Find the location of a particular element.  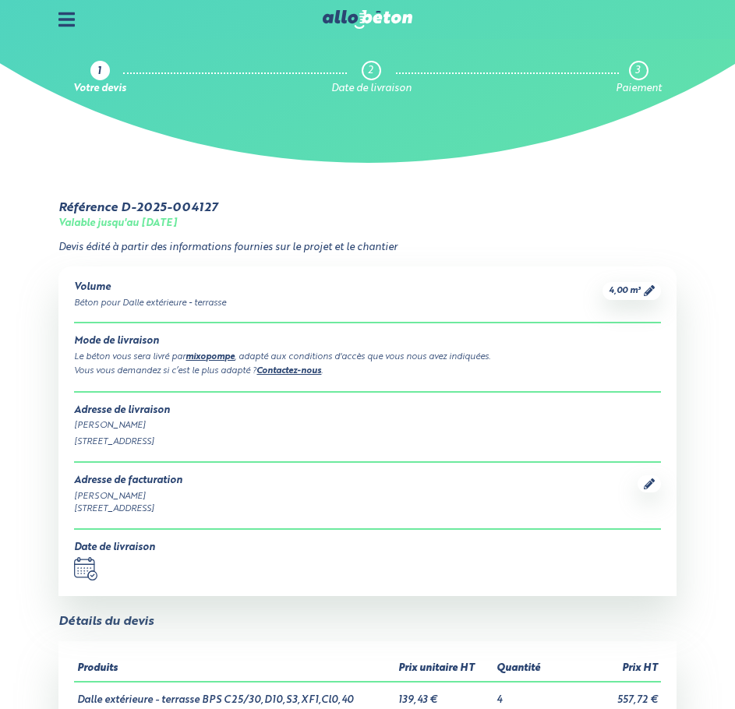

th: Produits is located at coordinates (234, 669).